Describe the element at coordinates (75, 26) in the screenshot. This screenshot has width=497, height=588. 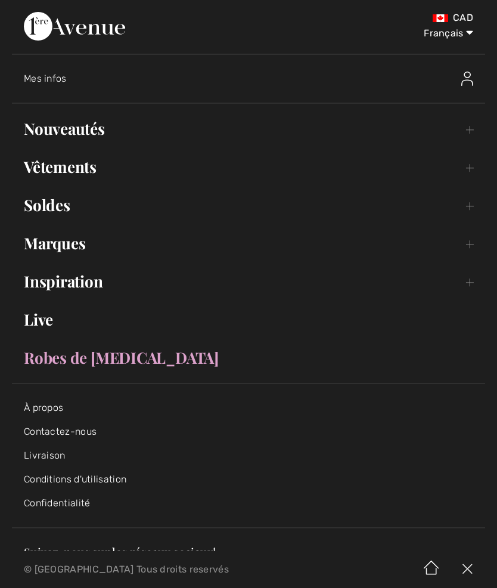
I see `img: 1ère Avenue` at that location.